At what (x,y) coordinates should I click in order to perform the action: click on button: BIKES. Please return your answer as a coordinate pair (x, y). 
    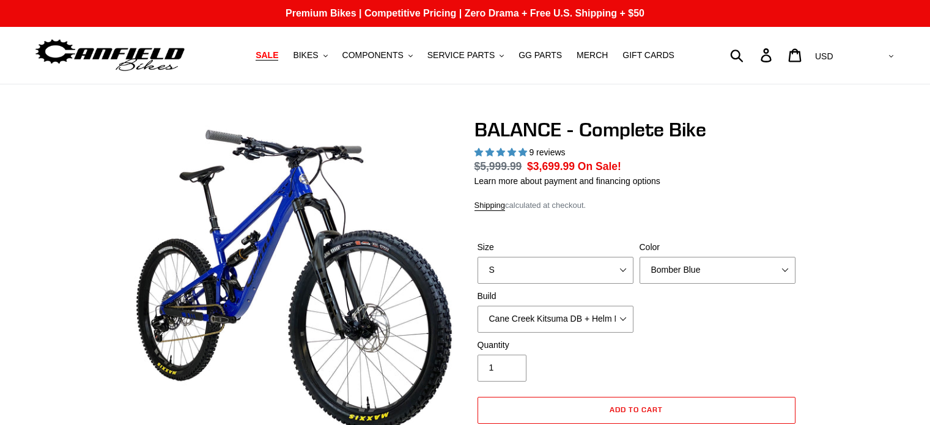
    Looking at the image, I should click on (310, 55).